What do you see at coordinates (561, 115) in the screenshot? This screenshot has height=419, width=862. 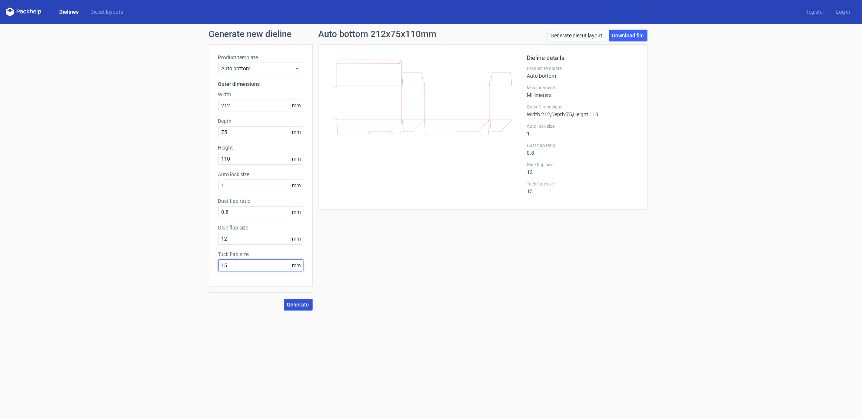 I see `span: , Depth : 75` at bounding box center [561, 115].